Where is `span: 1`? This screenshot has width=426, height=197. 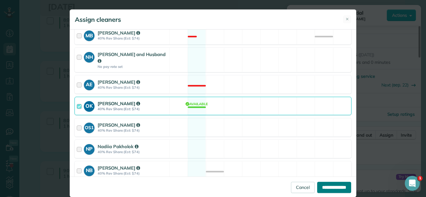
span: 1 is located at coordinates (420, 179).